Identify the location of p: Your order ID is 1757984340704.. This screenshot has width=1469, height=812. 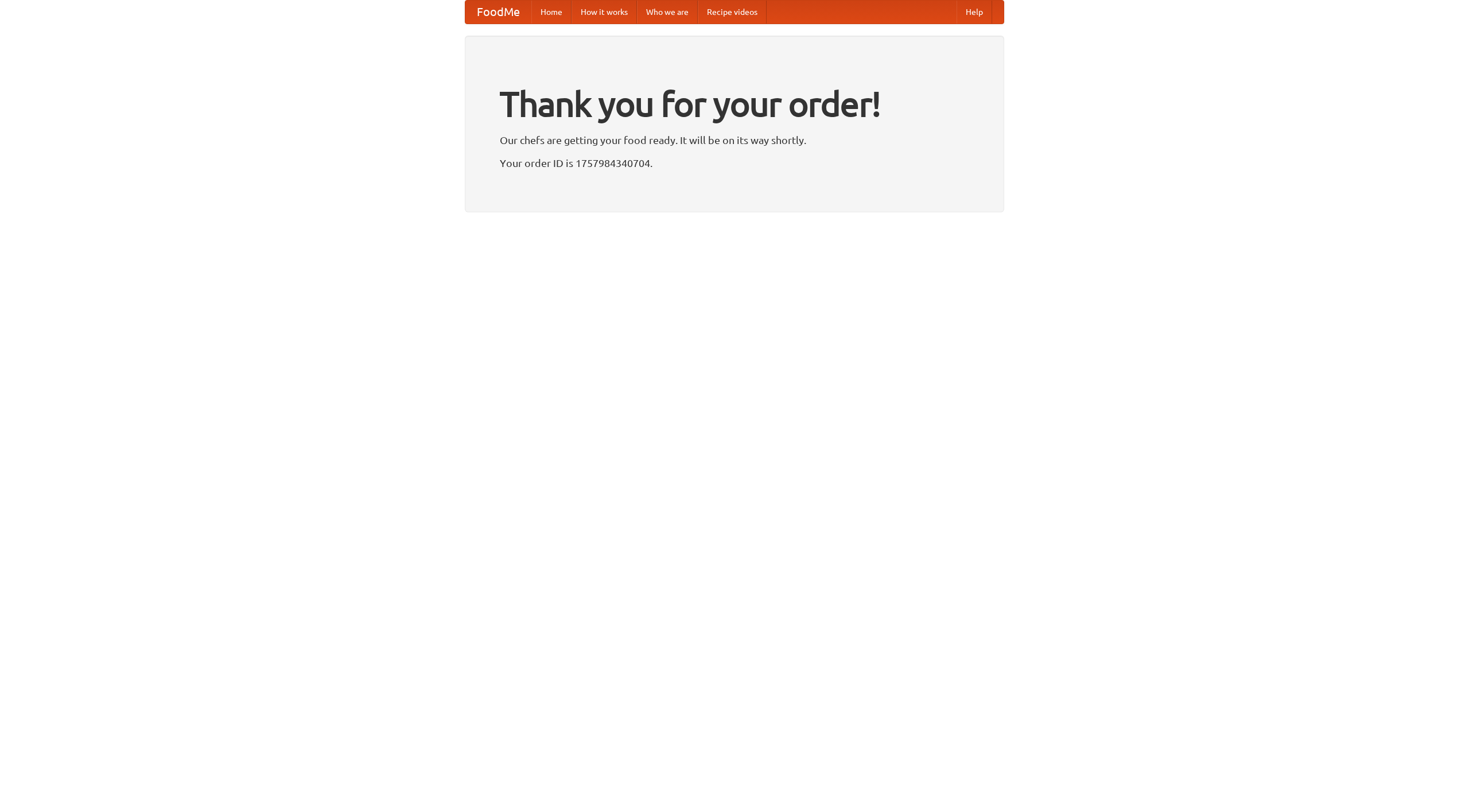
(734, 163).